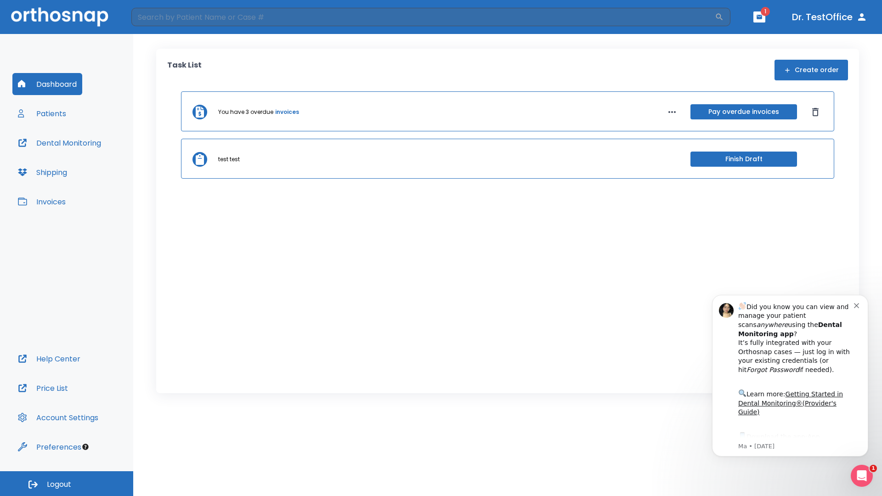 The width and height of the screenshot is (882, 496). Describe the element at coordinates (92, 48) in the screenshot. I see `b: Dental Monitoring app` at that location.